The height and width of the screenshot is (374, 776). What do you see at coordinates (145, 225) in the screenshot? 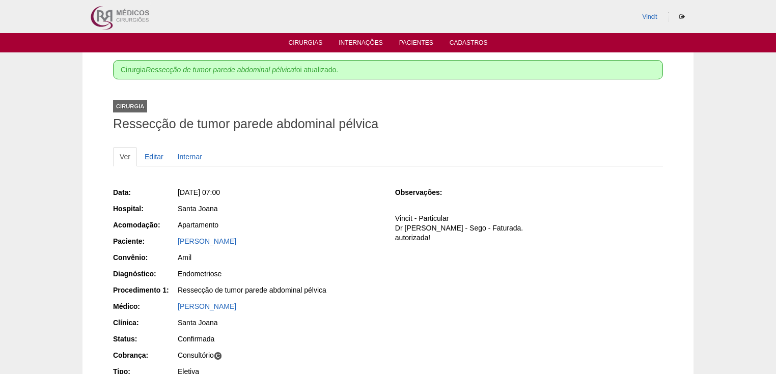
I see `div: Acomodação:` at bounding box center [145, 225].